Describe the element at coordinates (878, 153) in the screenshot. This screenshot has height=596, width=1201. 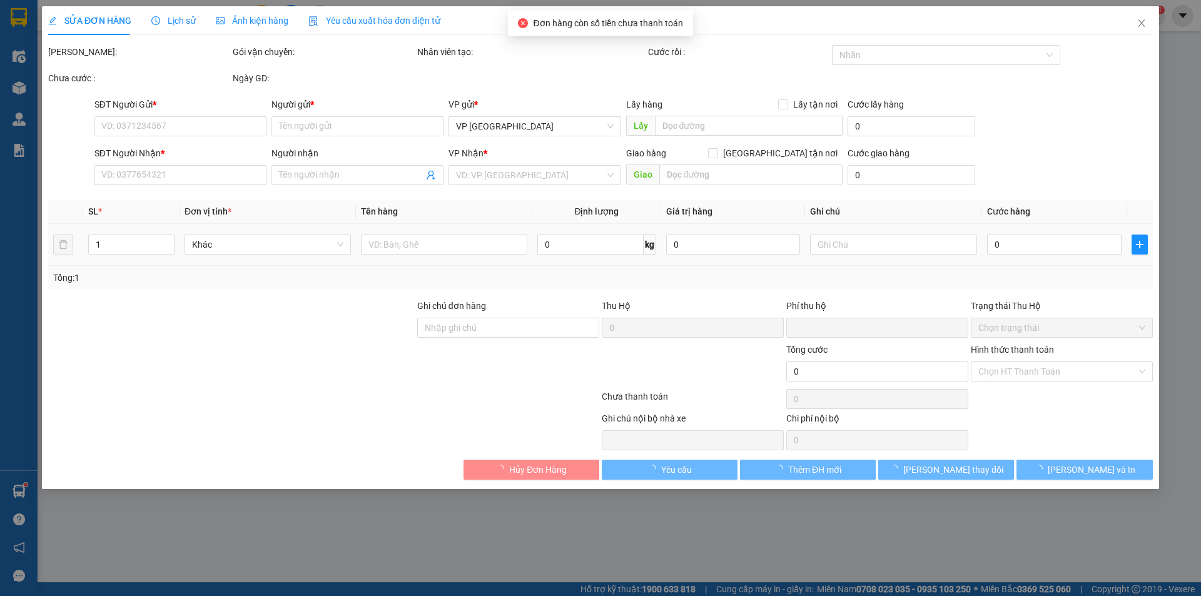
I see `label: Cước giao hàng` at that location.